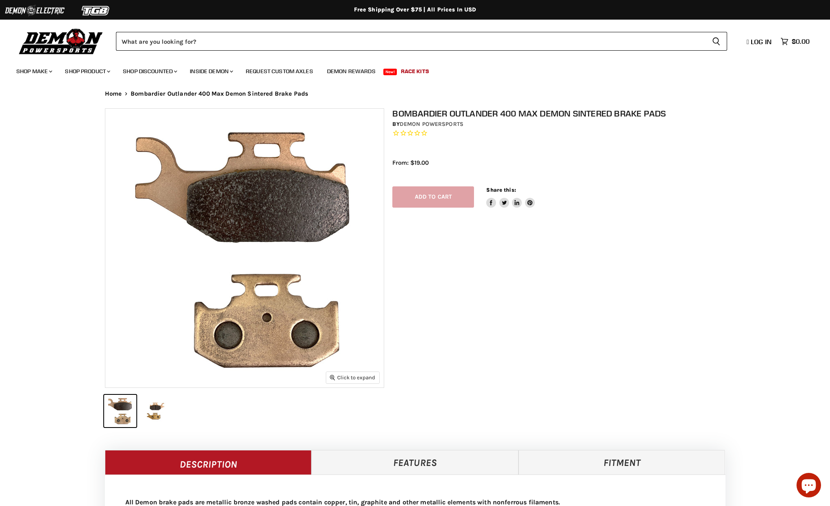  I want to click on span: Log in, so click(761, 42).